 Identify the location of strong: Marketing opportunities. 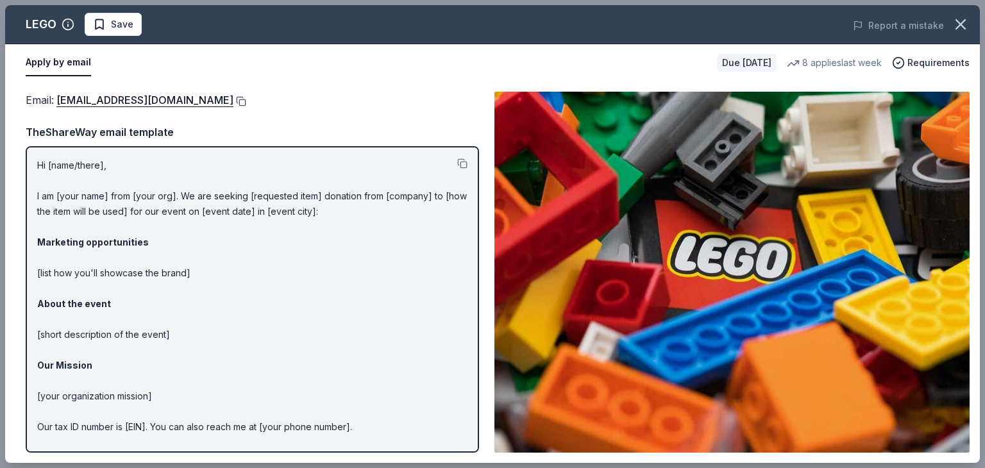
(93, 242).